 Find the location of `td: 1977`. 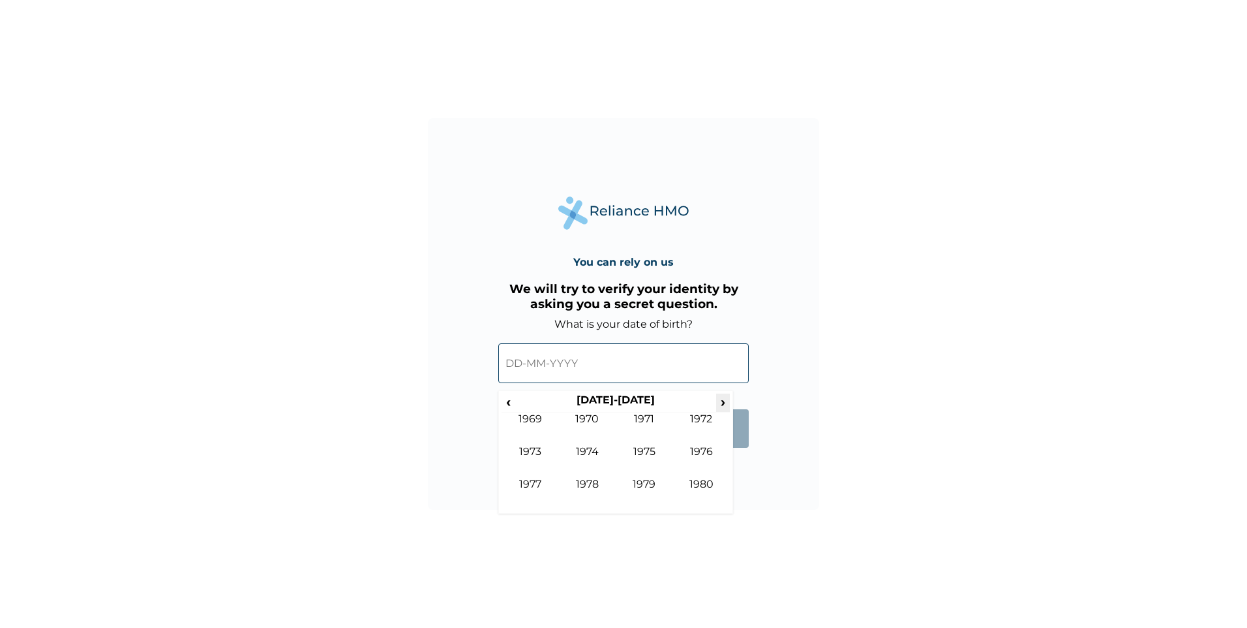

td: 1977 is located at coordinates (530, 494).